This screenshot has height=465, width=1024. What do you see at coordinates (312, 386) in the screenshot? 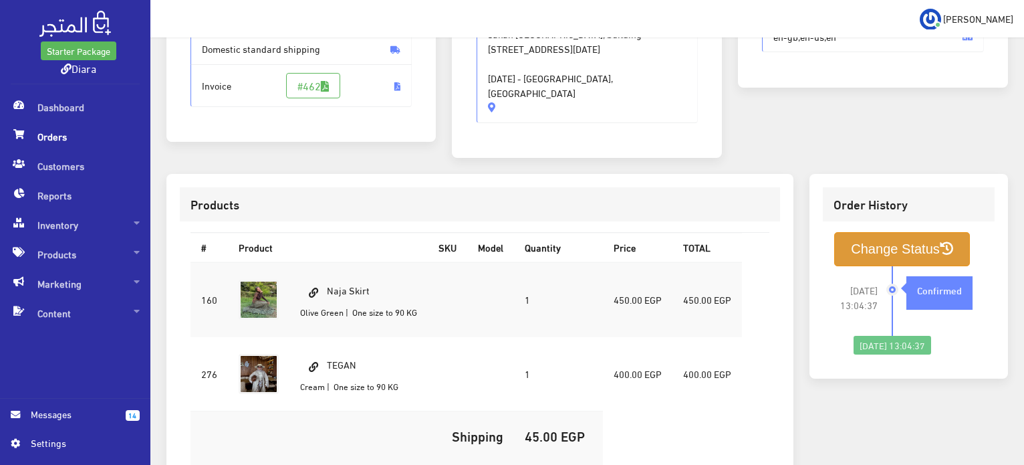
I see `small: Cream` at bounding box center [312, 386].